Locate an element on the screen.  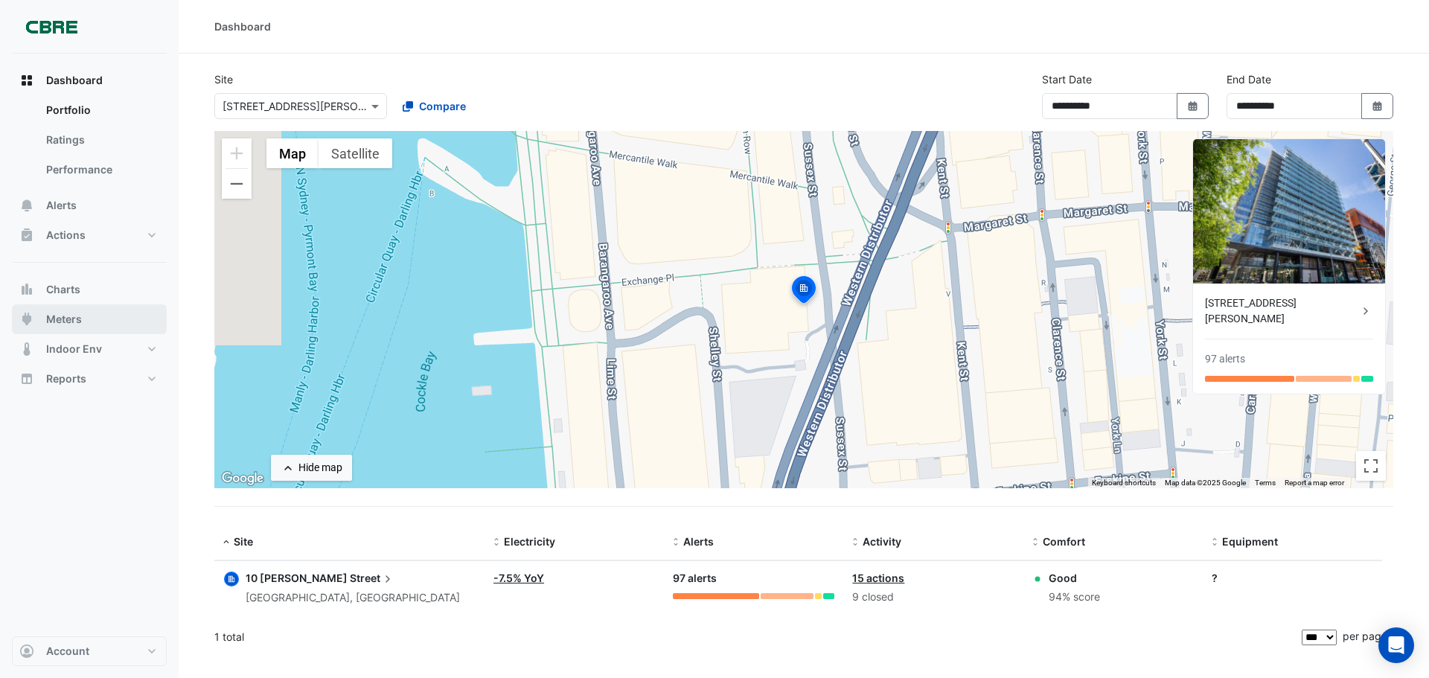
a: Ratings is located at coordinates (101, 140).